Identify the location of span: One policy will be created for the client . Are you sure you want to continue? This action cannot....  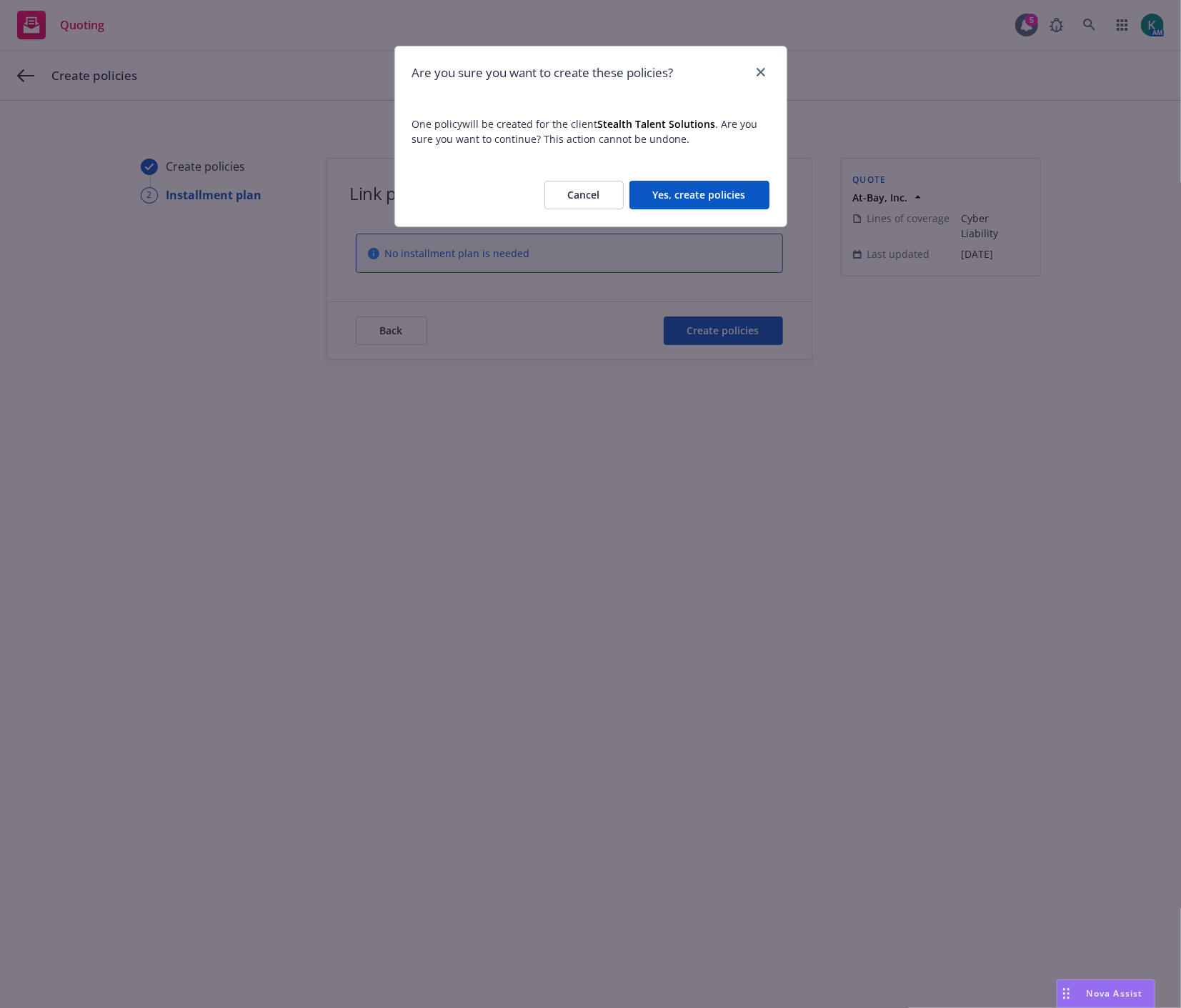
(591, 131).